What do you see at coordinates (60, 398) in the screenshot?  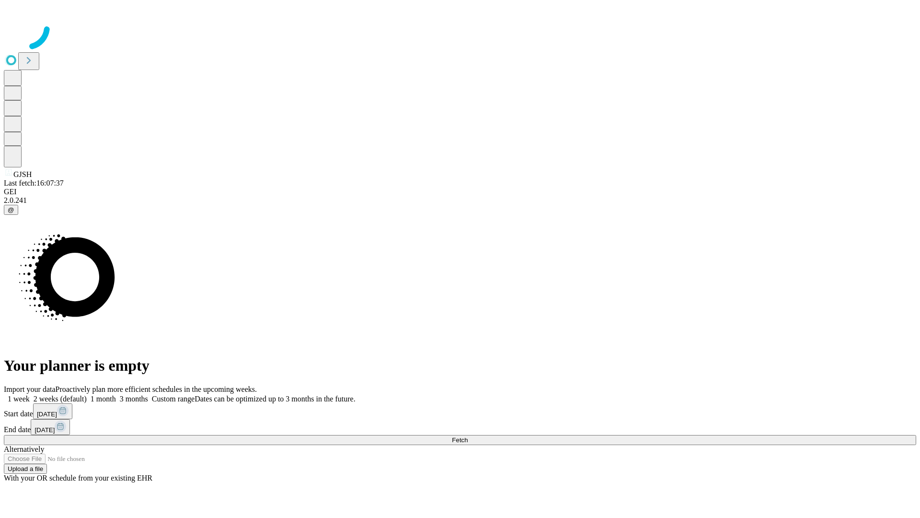 I see `span: 2 weeks (default)` at bounding box center [60, 398].